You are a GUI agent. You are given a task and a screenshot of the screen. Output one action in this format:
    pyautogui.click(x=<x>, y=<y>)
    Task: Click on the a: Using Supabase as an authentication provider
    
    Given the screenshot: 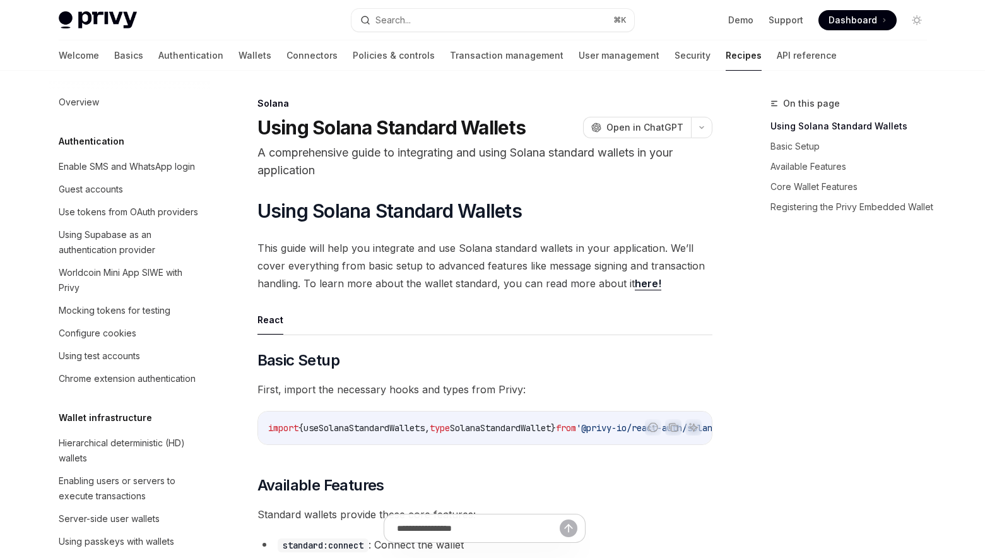 What is the action you would take?
    pyautogui.click(x=129, y=242)
    